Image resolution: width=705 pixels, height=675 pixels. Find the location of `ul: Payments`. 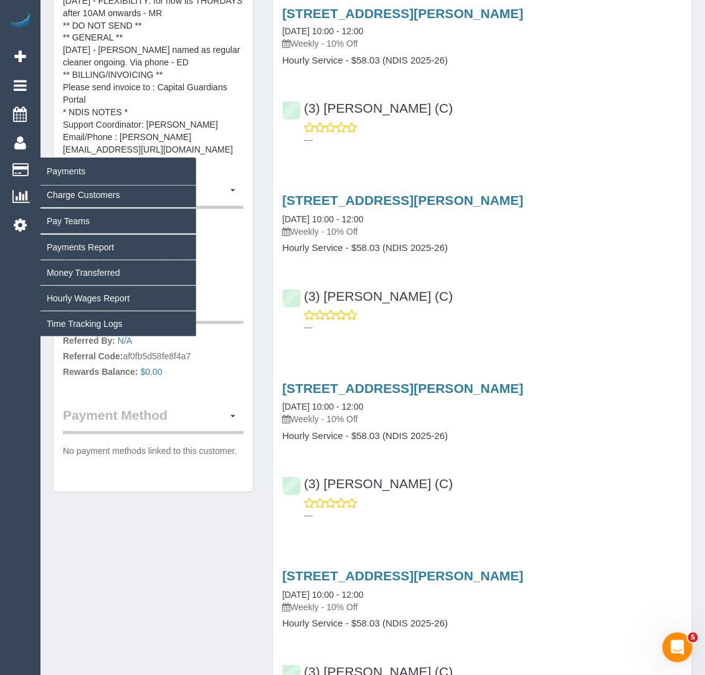

ul: Payments is located at coordinates (118, 259).